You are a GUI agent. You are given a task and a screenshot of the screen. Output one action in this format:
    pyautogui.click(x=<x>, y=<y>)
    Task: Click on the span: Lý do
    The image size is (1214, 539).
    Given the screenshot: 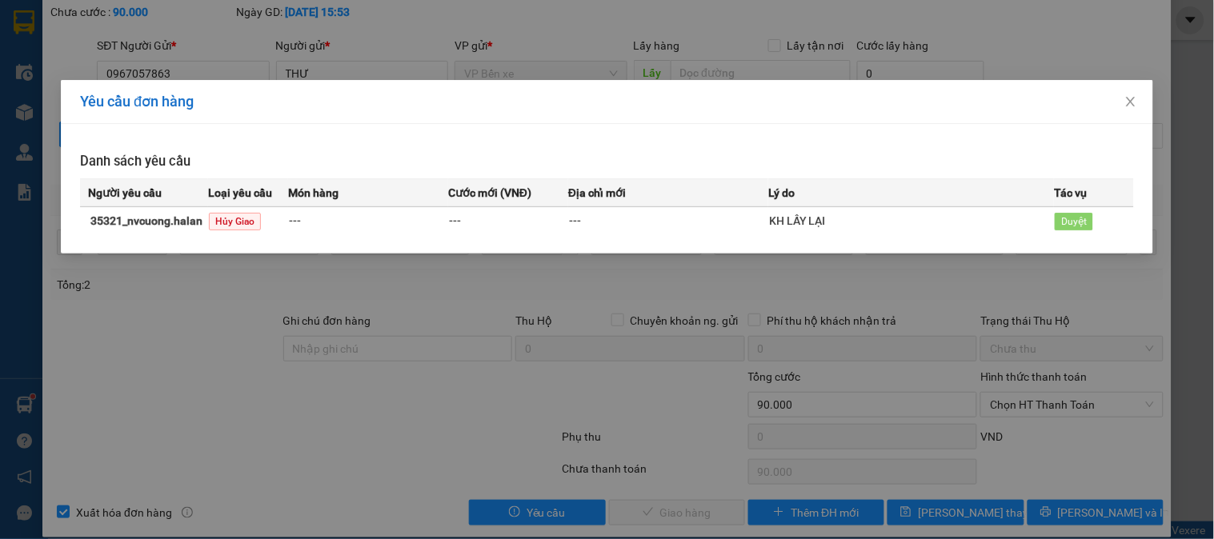 What is the action you would take?
    pyautogui.click(x=781, y=193)
    